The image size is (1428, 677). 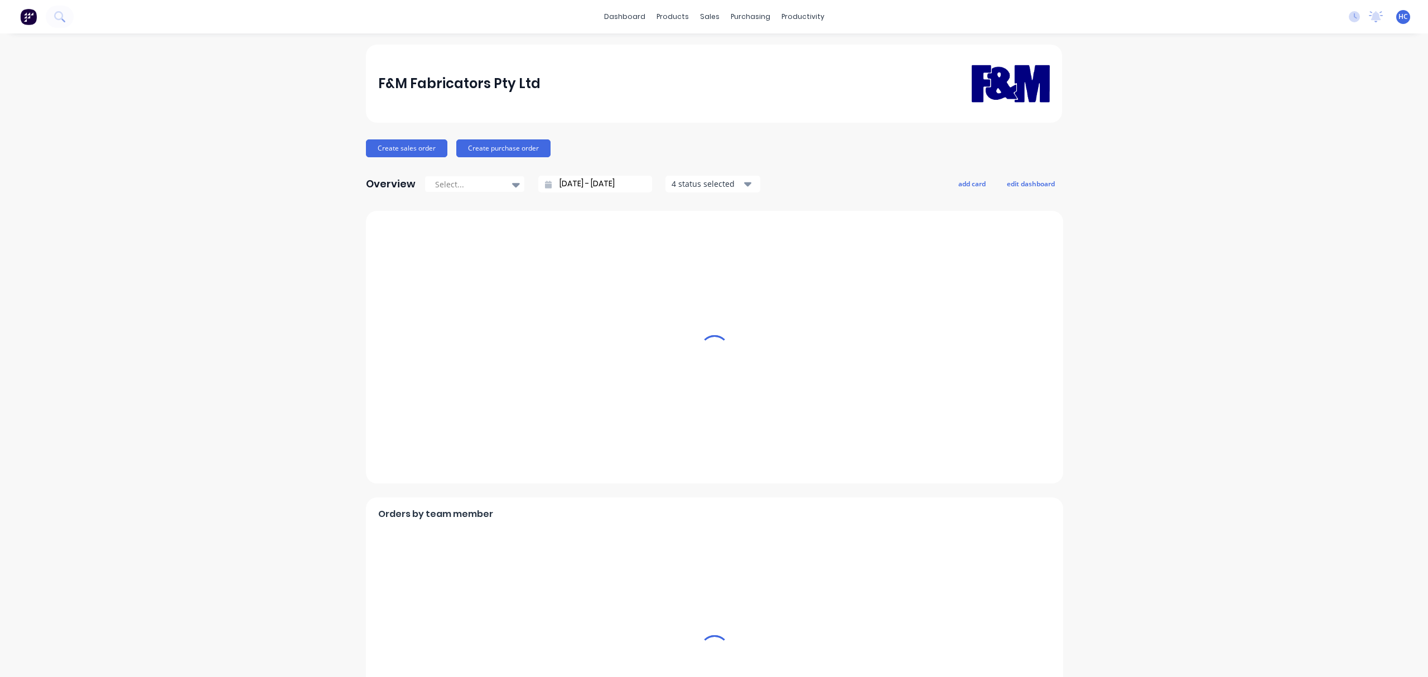 What do you see at coordinates (750, 17) in the screenshot?
I see `div: purchasing` at bounding box center [750, 17].